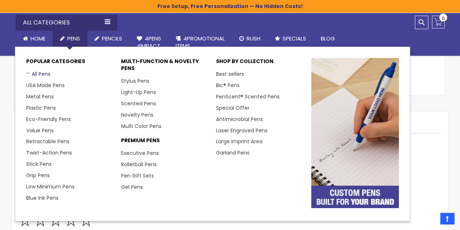  Describe the element at coordinates (233, 108) in the screenshot. I see `a: Special Offer` at that location.